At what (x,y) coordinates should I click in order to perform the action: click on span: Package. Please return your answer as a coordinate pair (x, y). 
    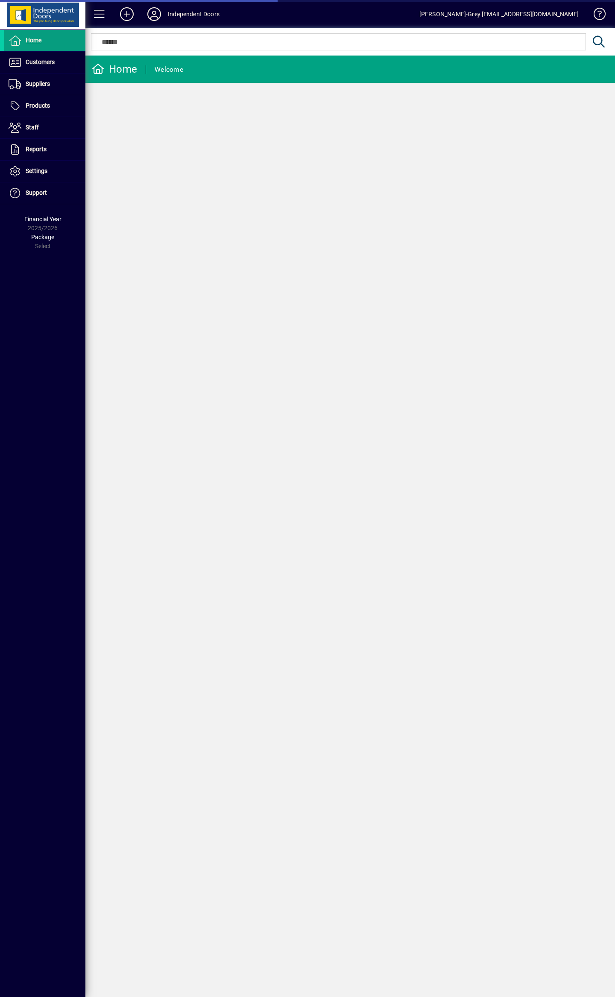
    Looking at the image, I should click on (43, 237).